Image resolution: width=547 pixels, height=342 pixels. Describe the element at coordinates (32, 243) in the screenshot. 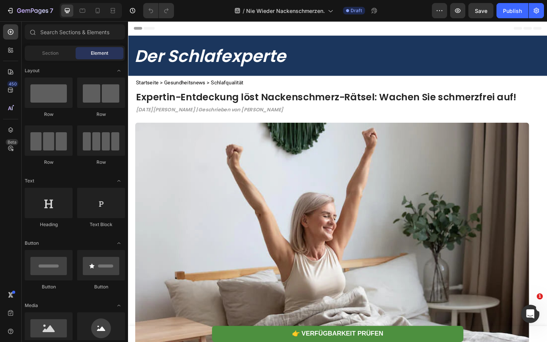

I see `span: Button` at that location.